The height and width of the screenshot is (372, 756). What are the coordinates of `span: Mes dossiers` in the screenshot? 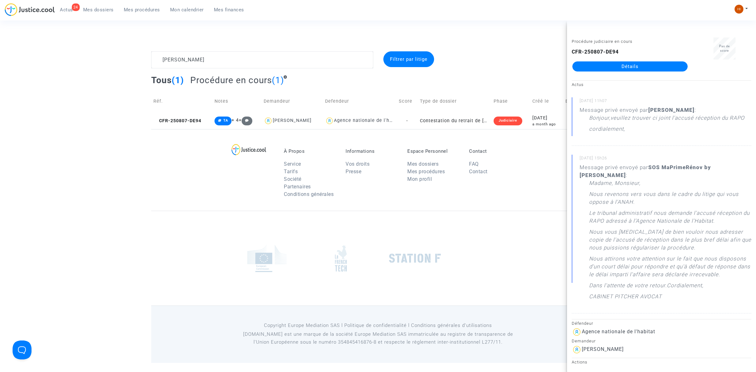 It's located at (98, 10).